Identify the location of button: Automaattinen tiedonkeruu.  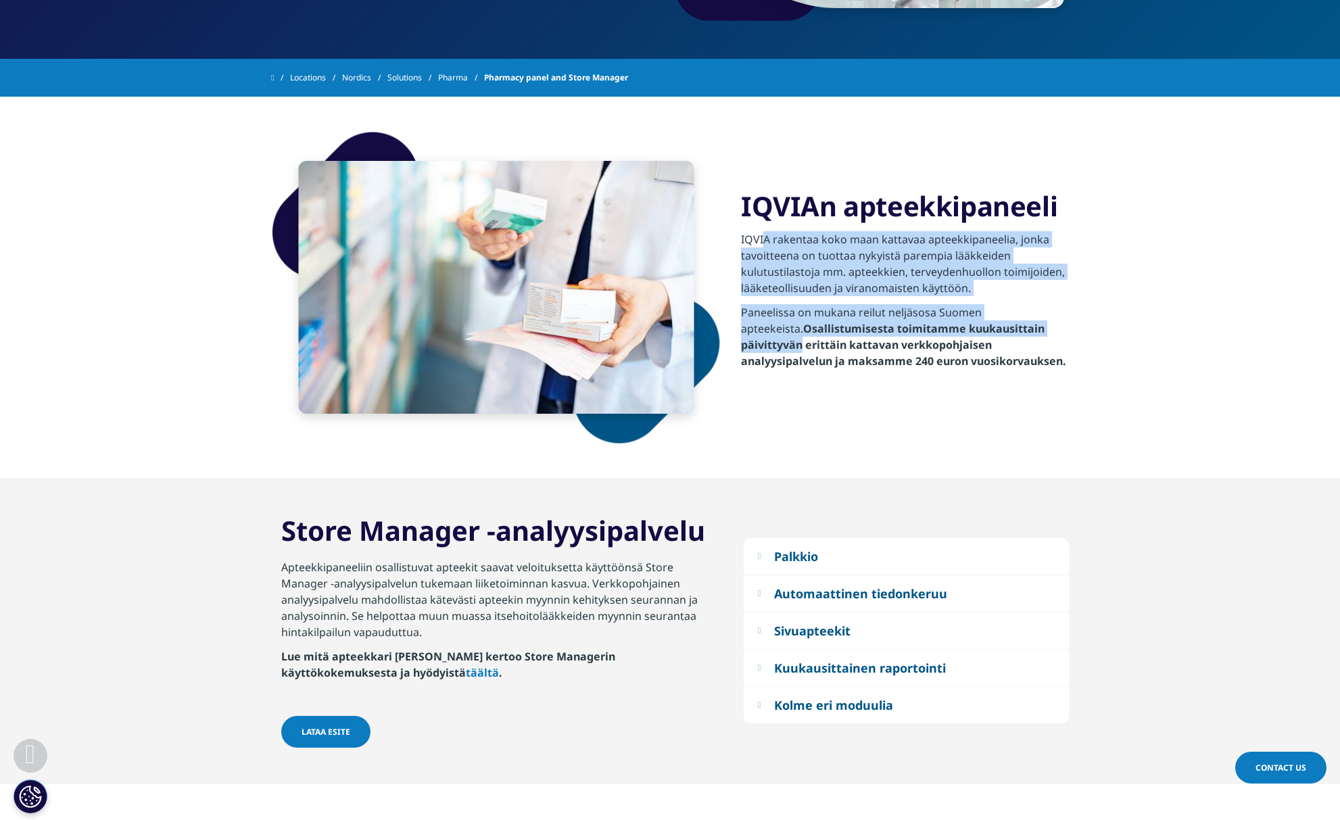
(906, 593).